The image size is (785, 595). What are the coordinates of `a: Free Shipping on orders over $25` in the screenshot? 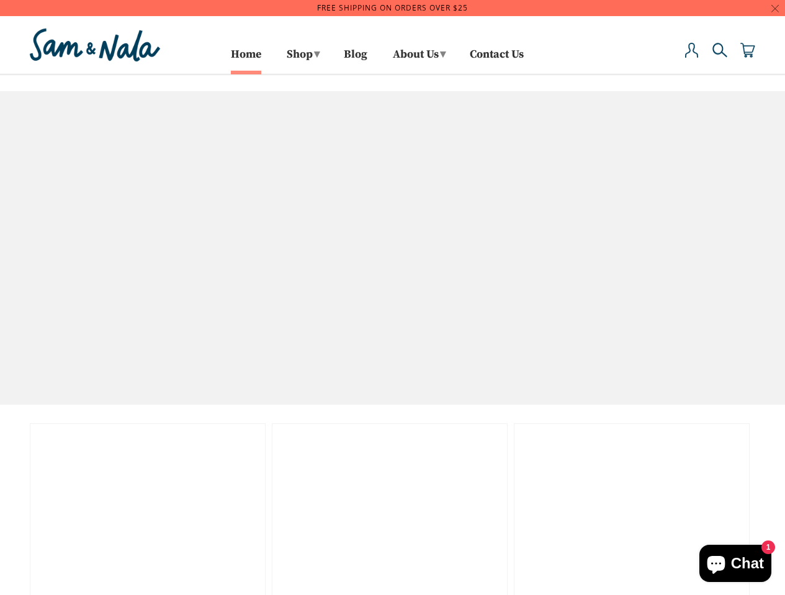 It's located at (392, 7).